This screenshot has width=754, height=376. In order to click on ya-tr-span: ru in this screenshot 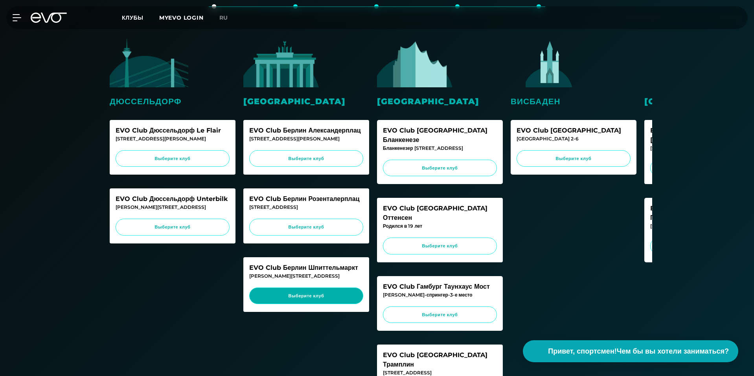, I will do `click(224, 18)`.